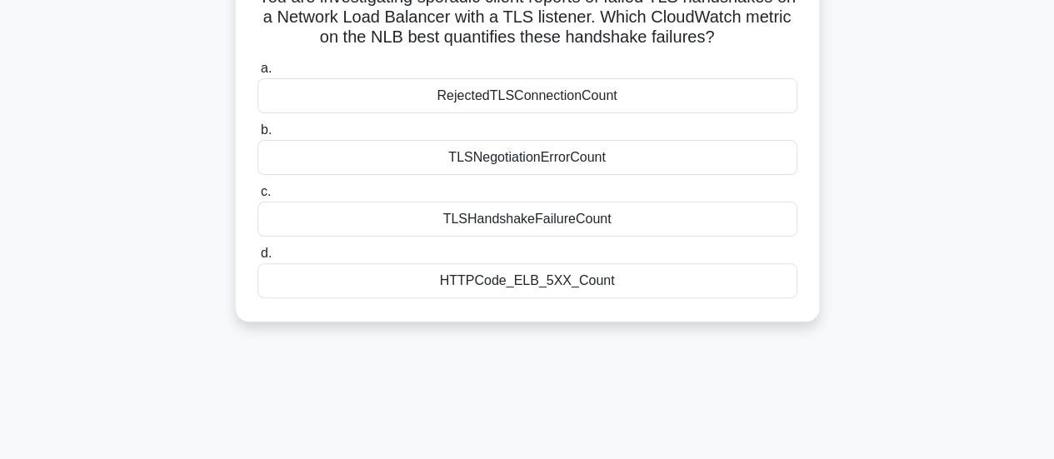 Image resolution: width=1054 pixels, height=459 pixels. What do you see at coordinates (528, 219) in the screenshot?
I see `div: TLSHandshakeFailureCount` at bounding box center [528, 219].